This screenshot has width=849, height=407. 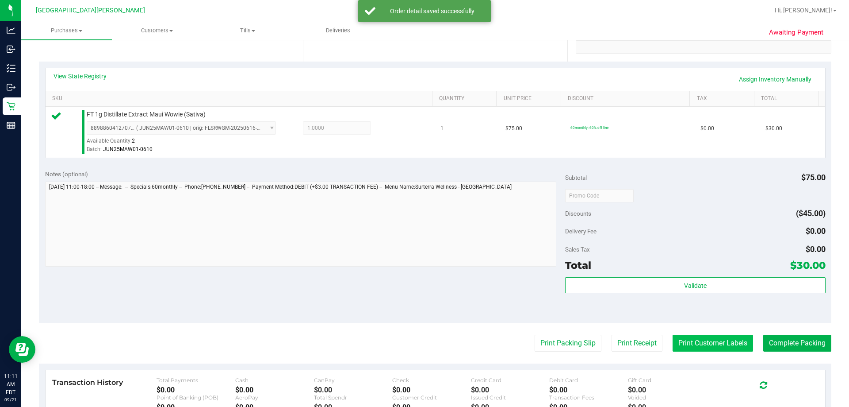 What do you see at coordinates (275, 397) in the screenshot?
I see `div: AeroPay` at bounding box center [275, 397].